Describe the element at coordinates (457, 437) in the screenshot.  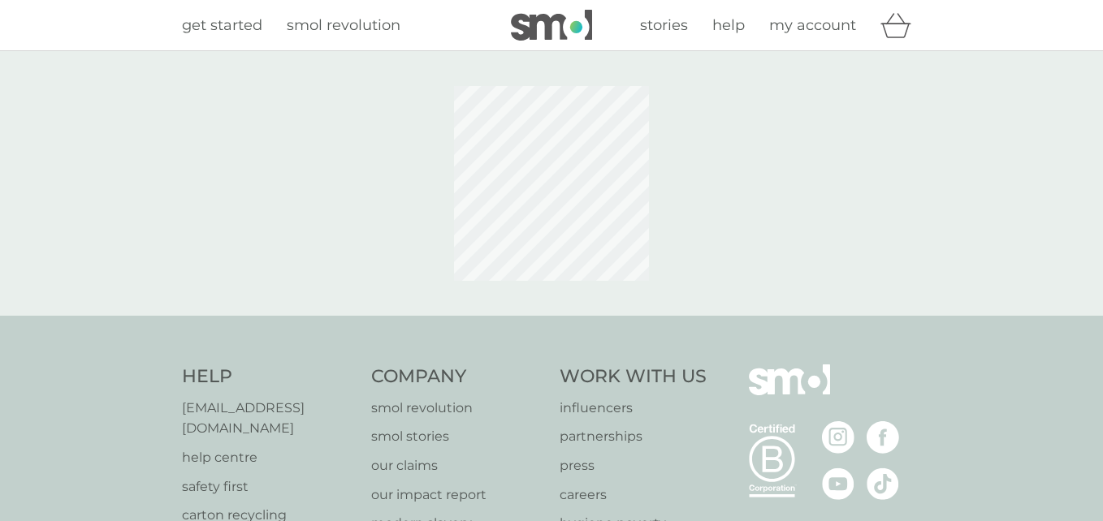
I see `a: smol stories` at that location.